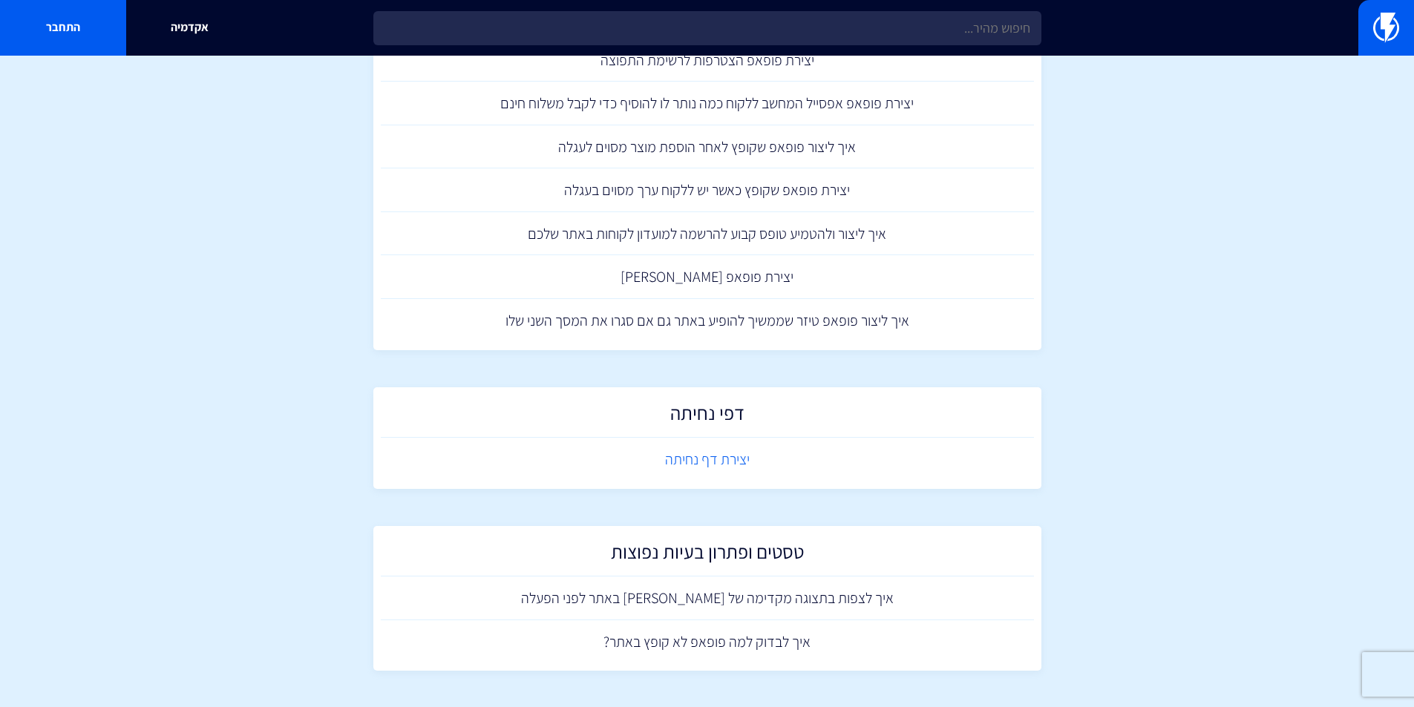  Describe the element at coordinates (707, 234) in the screenshot. I see `a: איך ליצור ולהטמיע טופס קבוע להרשמה למועדון לקוחות באתר שלכם` at that location.